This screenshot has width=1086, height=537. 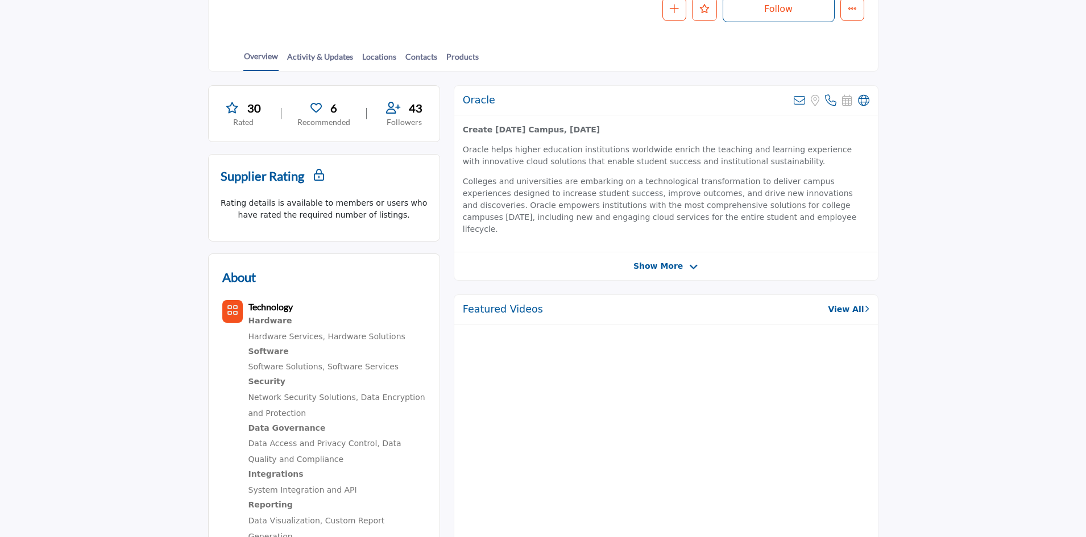 I want to click on a: System Integration and API, so click(x=302, y=490).